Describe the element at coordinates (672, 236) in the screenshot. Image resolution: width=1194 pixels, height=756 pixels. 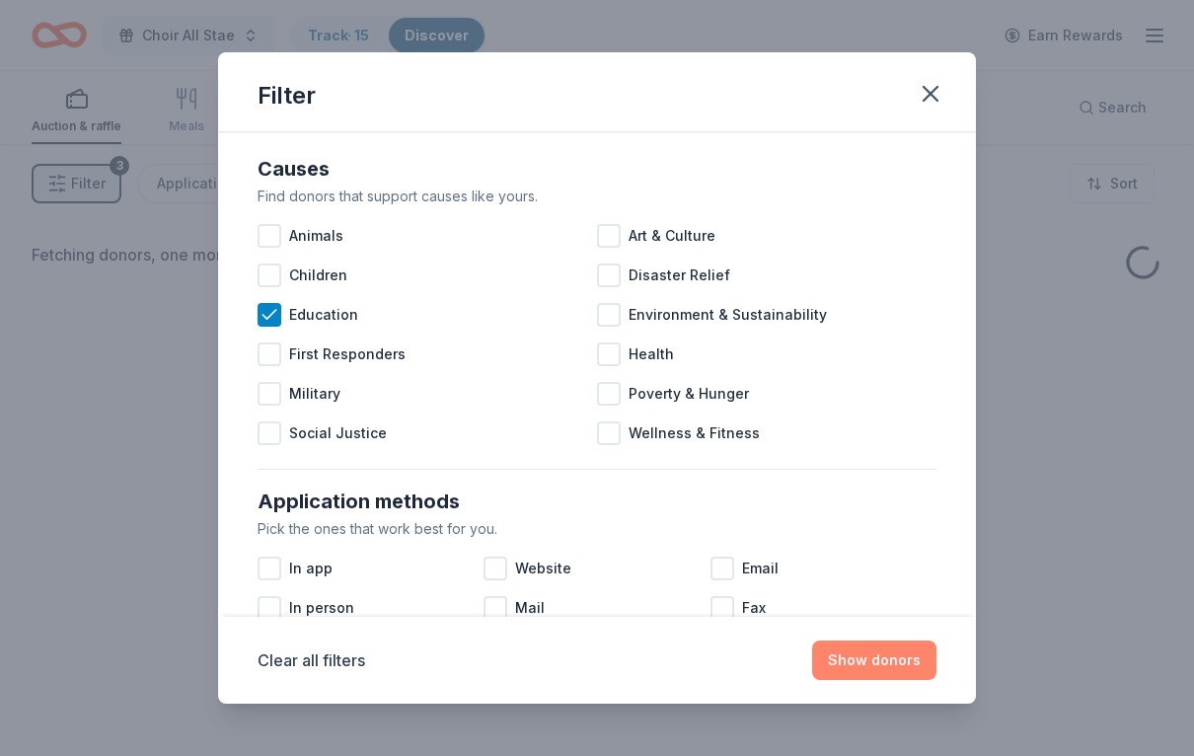
I see `span: Art & Culture` at that location.